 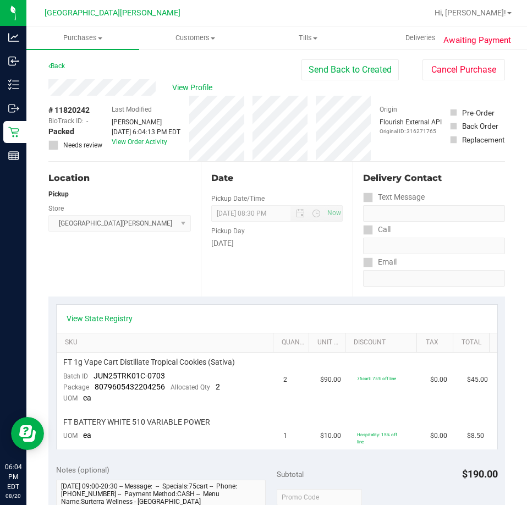 I want to click on inline-svg: Inventory, so click(x=14, y=85).